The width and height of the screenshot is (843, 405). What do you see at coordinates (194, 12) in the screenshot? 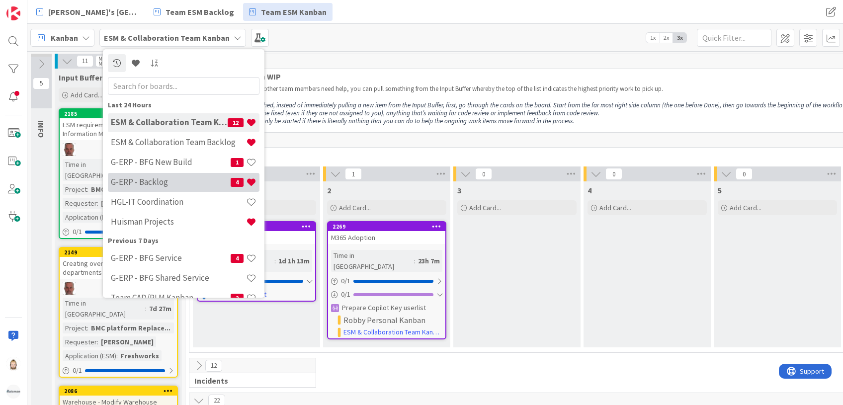
I see `a: Team ESM Backlog` at bounding box center [194, 12].